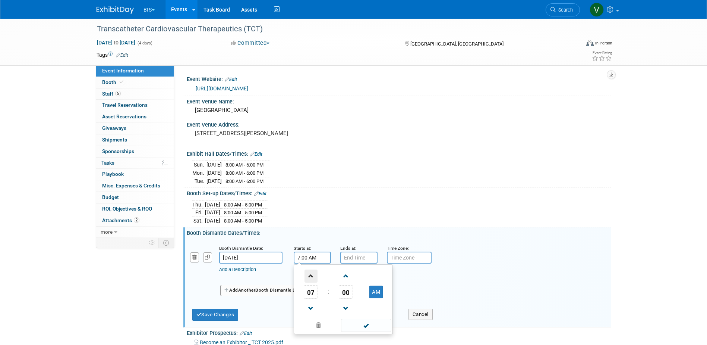 This screenshot has width=707, height=345. Describe the element at coordinates (264, 290) in the screenshot. I see `button: AddAnotherBooth Dismantle Date` at that location.